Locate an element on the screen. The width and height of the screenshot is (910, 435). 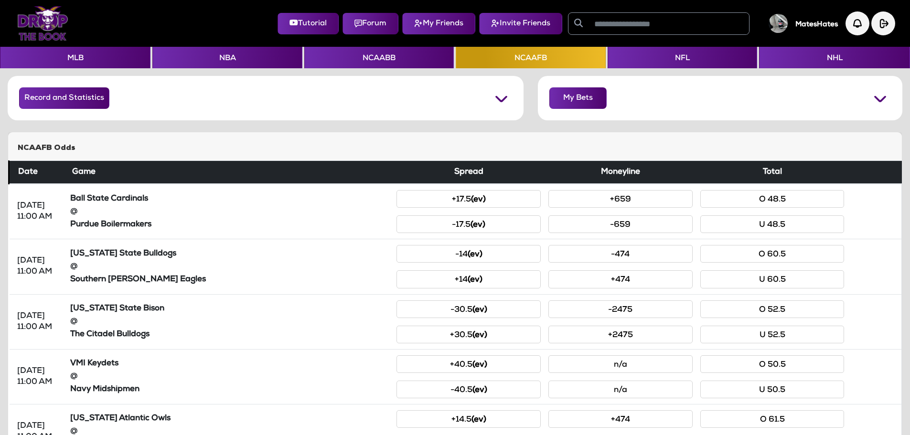
button: +40.5(ev) is located at coordinates (469, 364).